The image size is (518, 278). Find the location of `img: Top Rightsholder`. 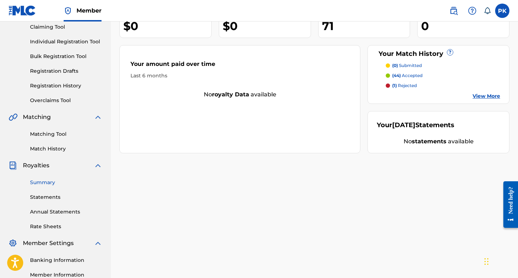

img: Top Rightsholder is located at coordinates (68, 11).